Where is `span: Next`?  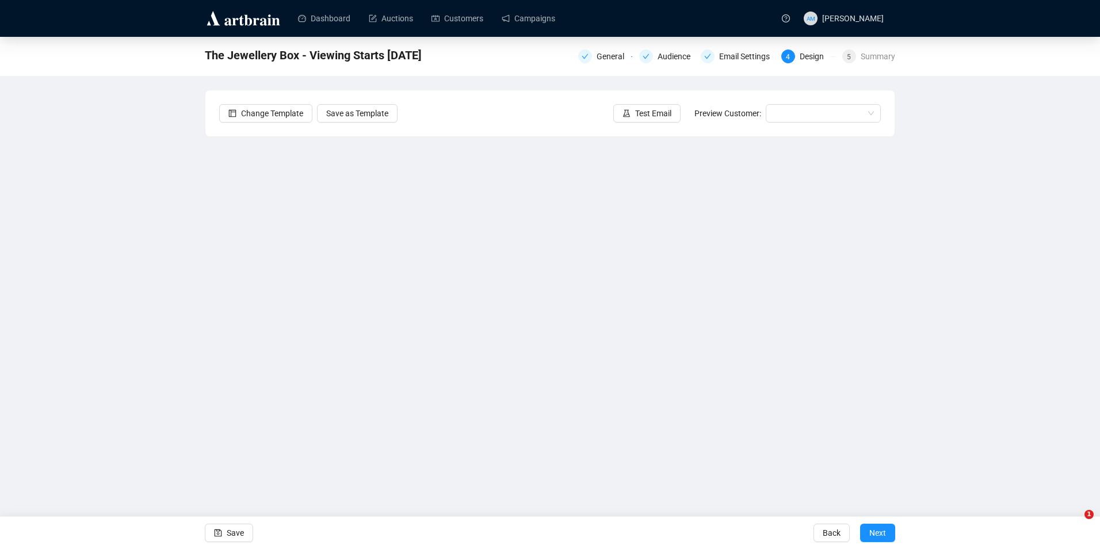
span: Next is located at coordinates (877, 533).